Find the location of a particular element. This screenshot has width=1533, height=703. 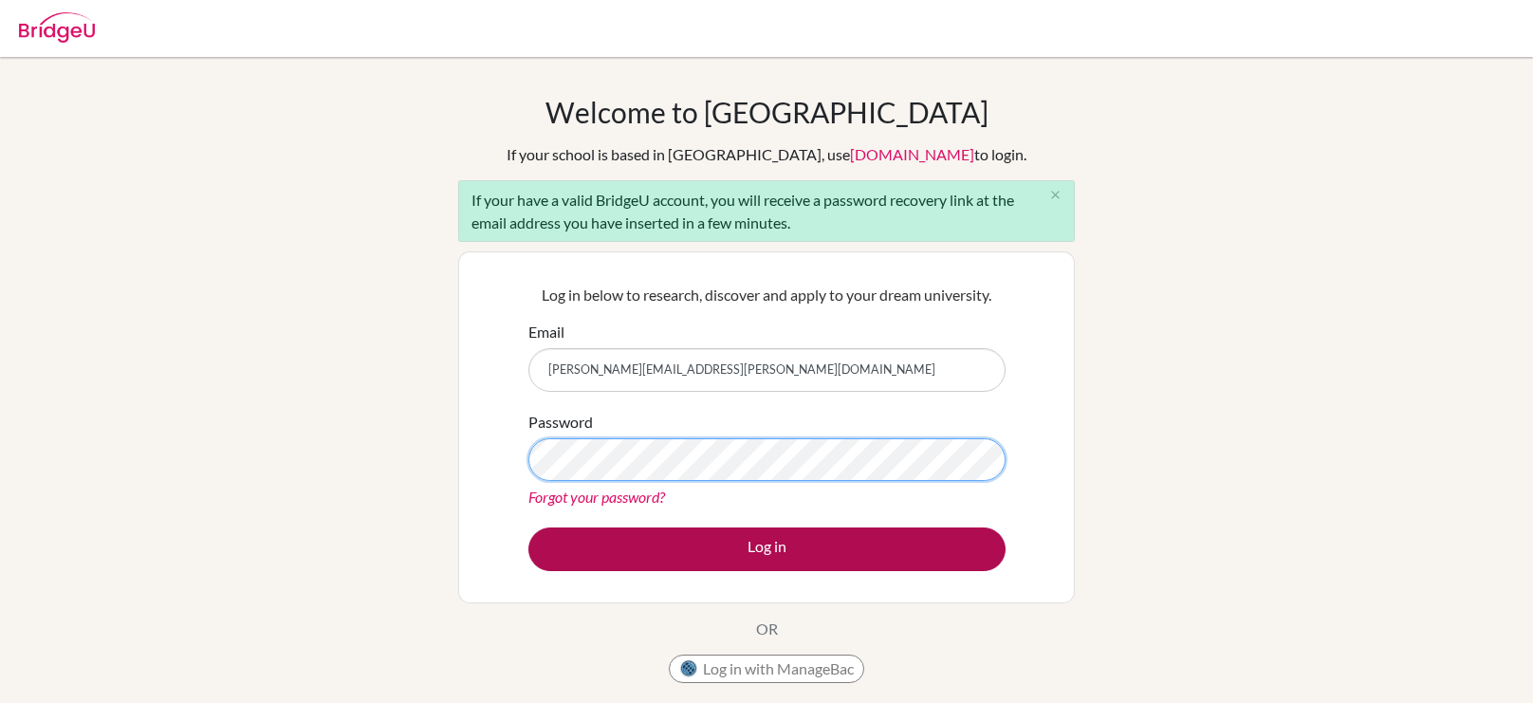

i: close is located at coordinates (1055, 195).